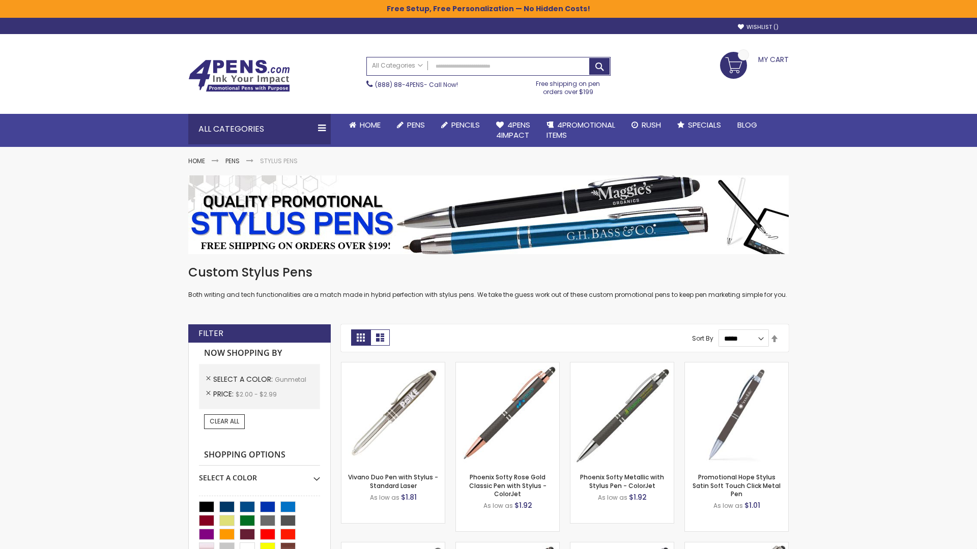  What do you see at coordinates (460, 125) in the screenshot?
I see `a: Pencils` at bounding box center [460, 125].